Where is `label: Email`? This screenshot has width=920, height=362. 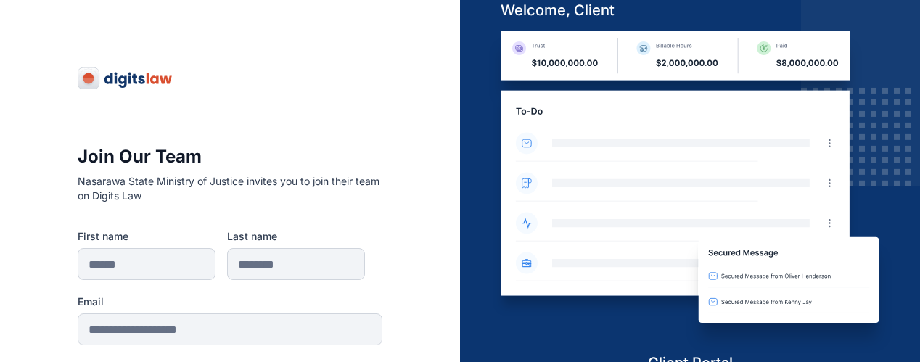
label: Email is located at coordinates (230, 302).